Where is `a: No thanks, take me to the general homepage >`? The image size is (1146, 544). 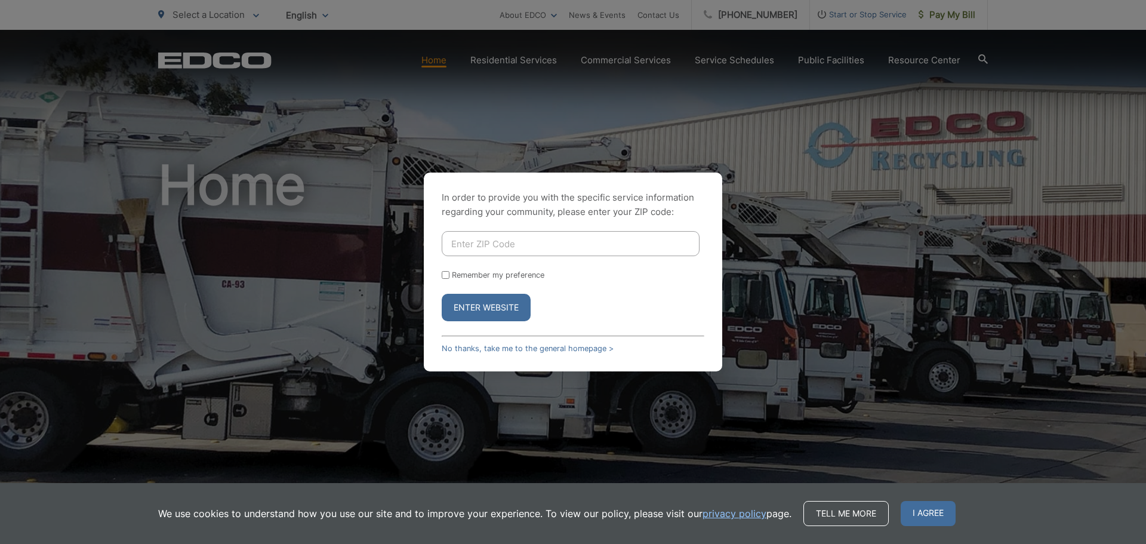
a: No thanks, take me to the general homepage > is located at coordinates (528, 348).